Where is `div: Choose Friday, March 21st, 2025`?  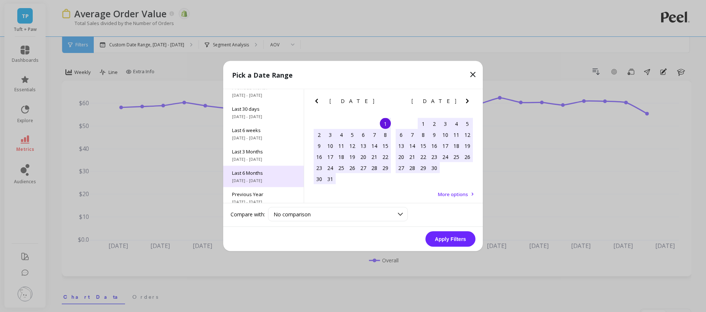 div: Choose Friday, March 21st, 2025 is located at coordinates (374, 157).